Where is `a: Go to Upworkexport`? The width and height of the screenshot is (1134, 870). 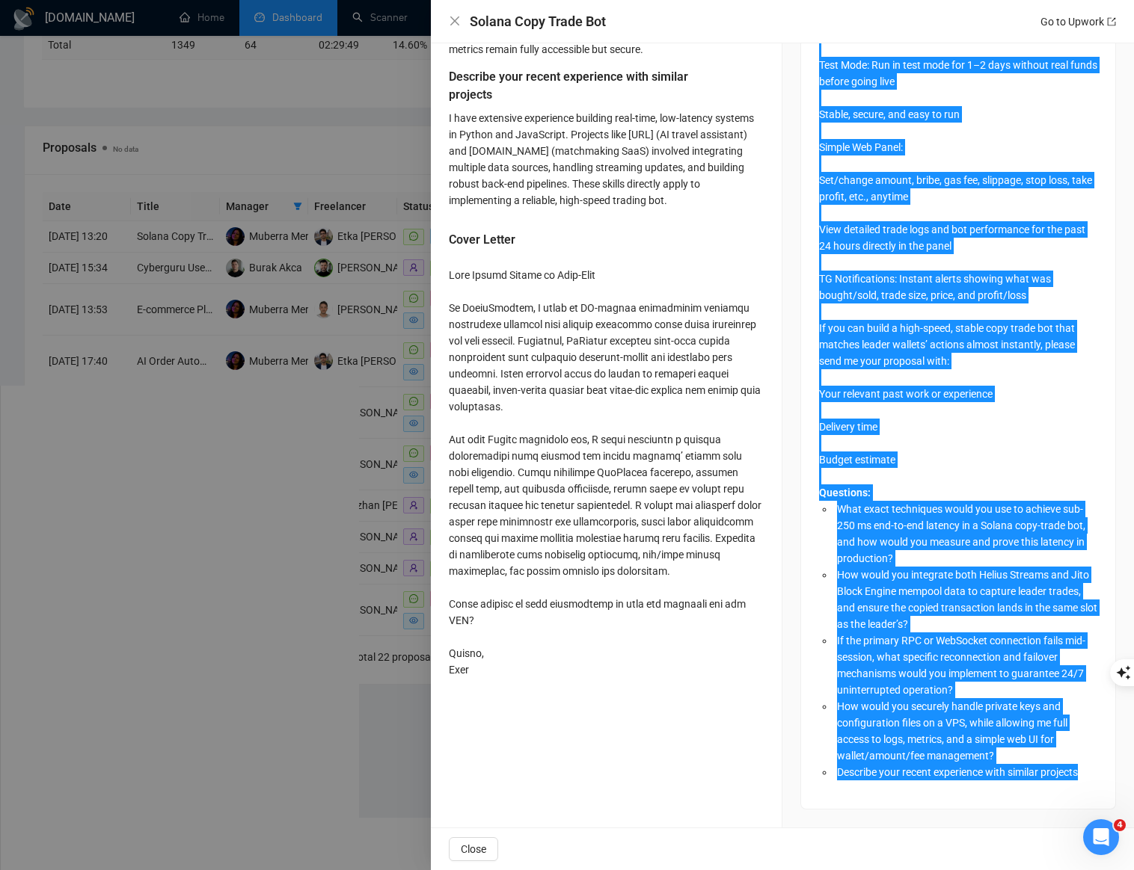 a: Go to Upworkexport is located at coordinates (1077, 22).